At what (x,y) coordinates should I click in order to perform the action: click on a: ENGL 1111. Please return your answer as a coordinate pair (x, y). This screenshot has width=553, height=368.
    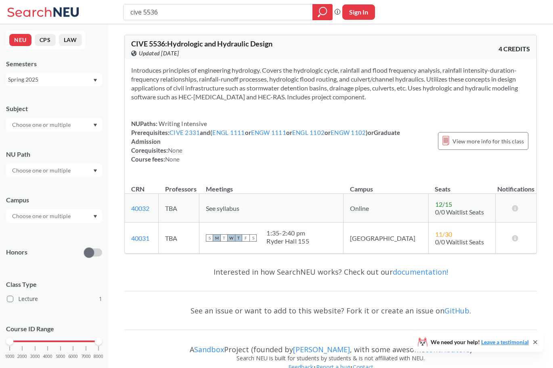
    Looking at the image, I should click on (228, 132).